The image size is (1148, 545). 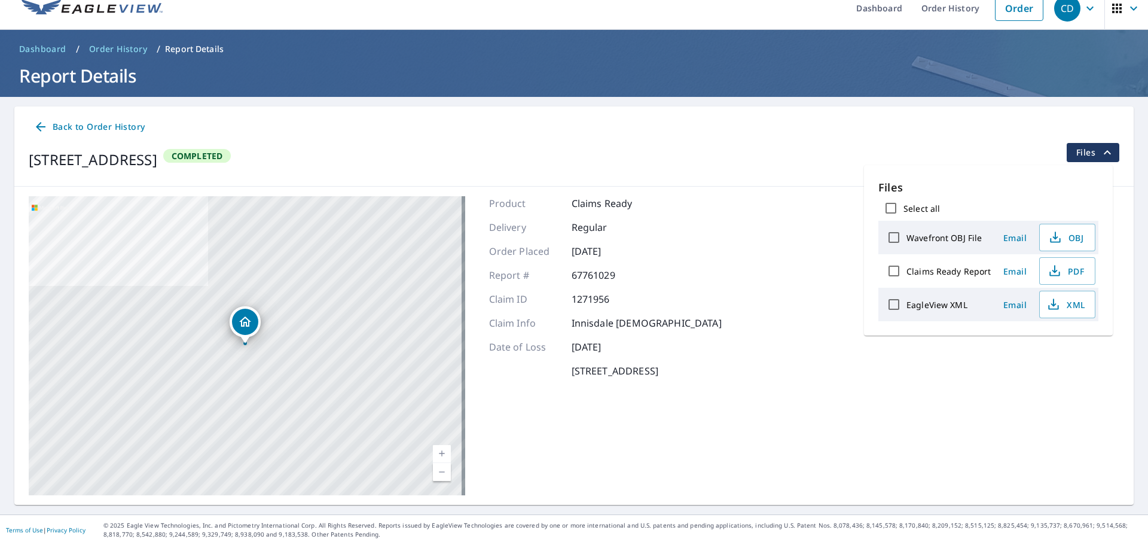 What do you see at coordinates (89, 127) in the screenshot?
I see `a: Back to Order History` at bounding box center [89, 127].